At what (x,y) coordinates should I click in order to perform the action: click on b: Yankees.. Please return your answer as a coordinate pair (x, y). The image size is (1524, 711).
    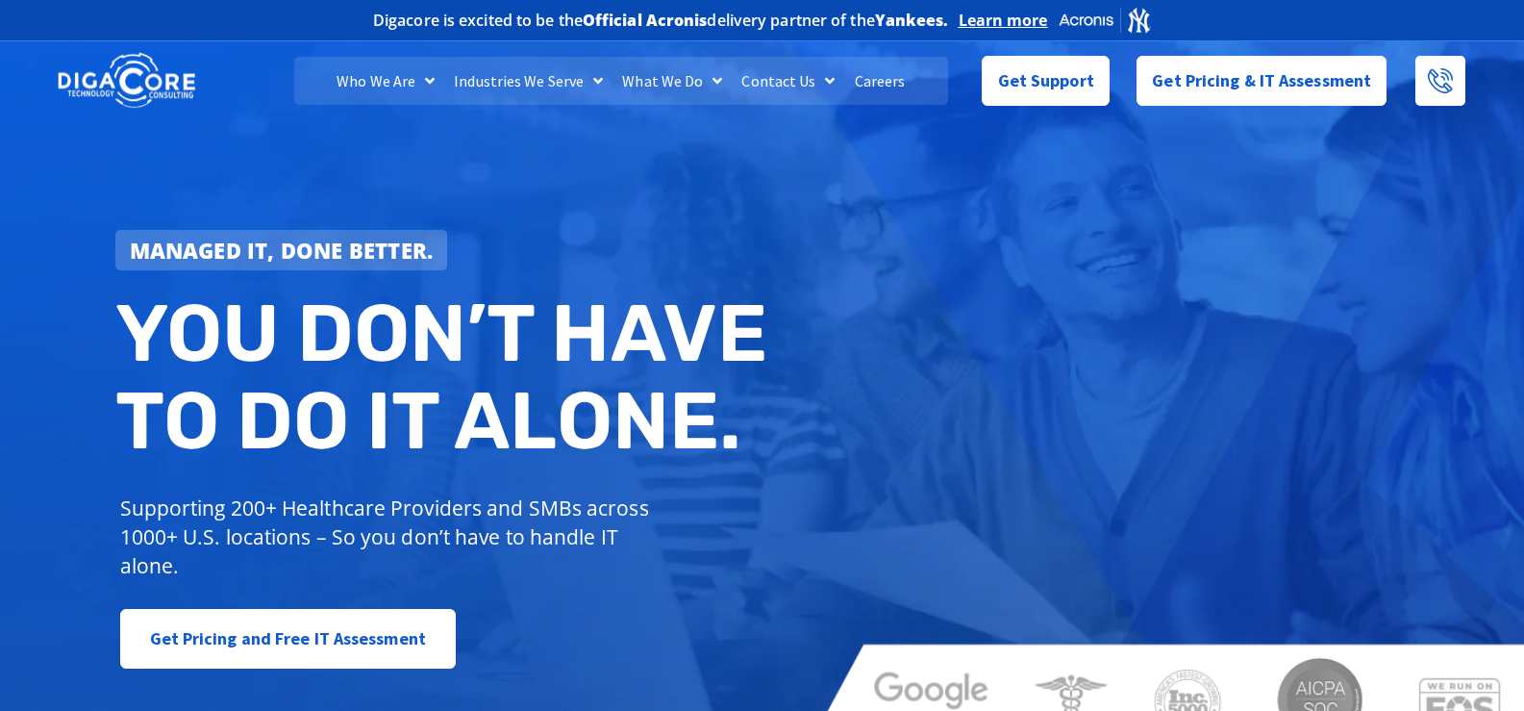
    Looking at the image, I should click on (912, 20).